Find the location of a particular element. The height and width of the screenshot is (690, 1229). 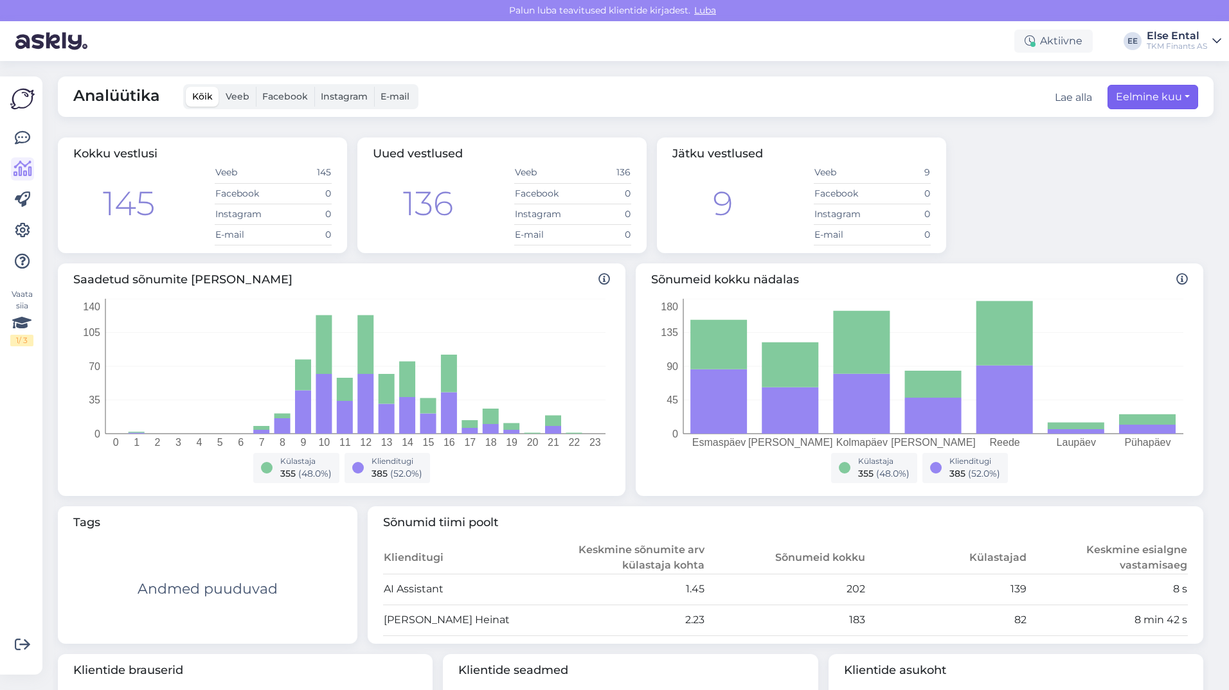

tspan: Reede is located at coordinates (1005, 442).